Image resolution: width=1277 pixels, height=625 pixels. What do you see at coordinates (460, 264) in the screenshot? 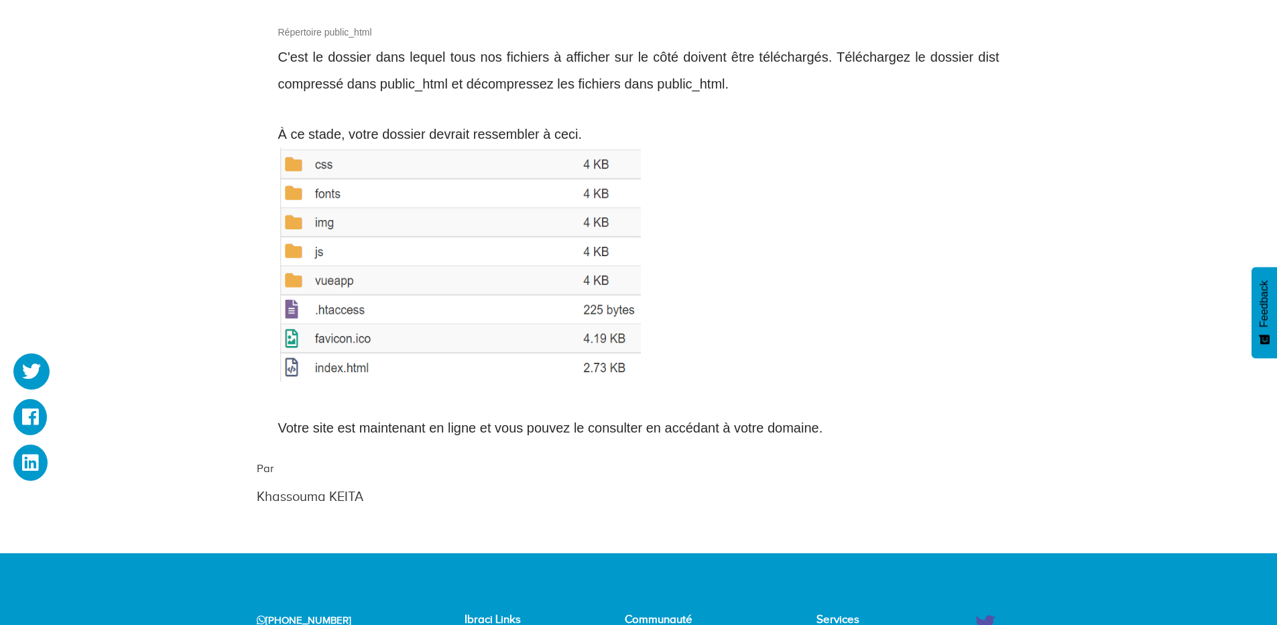
I see `img: eQC2En2L24V6F_RflOLUlnqNo97Wtz_8sAkZkhcGeTTHZbLBcRqEVt4F0OB-Uv2ZcNX0ERIjdvuZNOyvFw_SmsvdbG70Oe9pg...` at bounding box center [460, 264].